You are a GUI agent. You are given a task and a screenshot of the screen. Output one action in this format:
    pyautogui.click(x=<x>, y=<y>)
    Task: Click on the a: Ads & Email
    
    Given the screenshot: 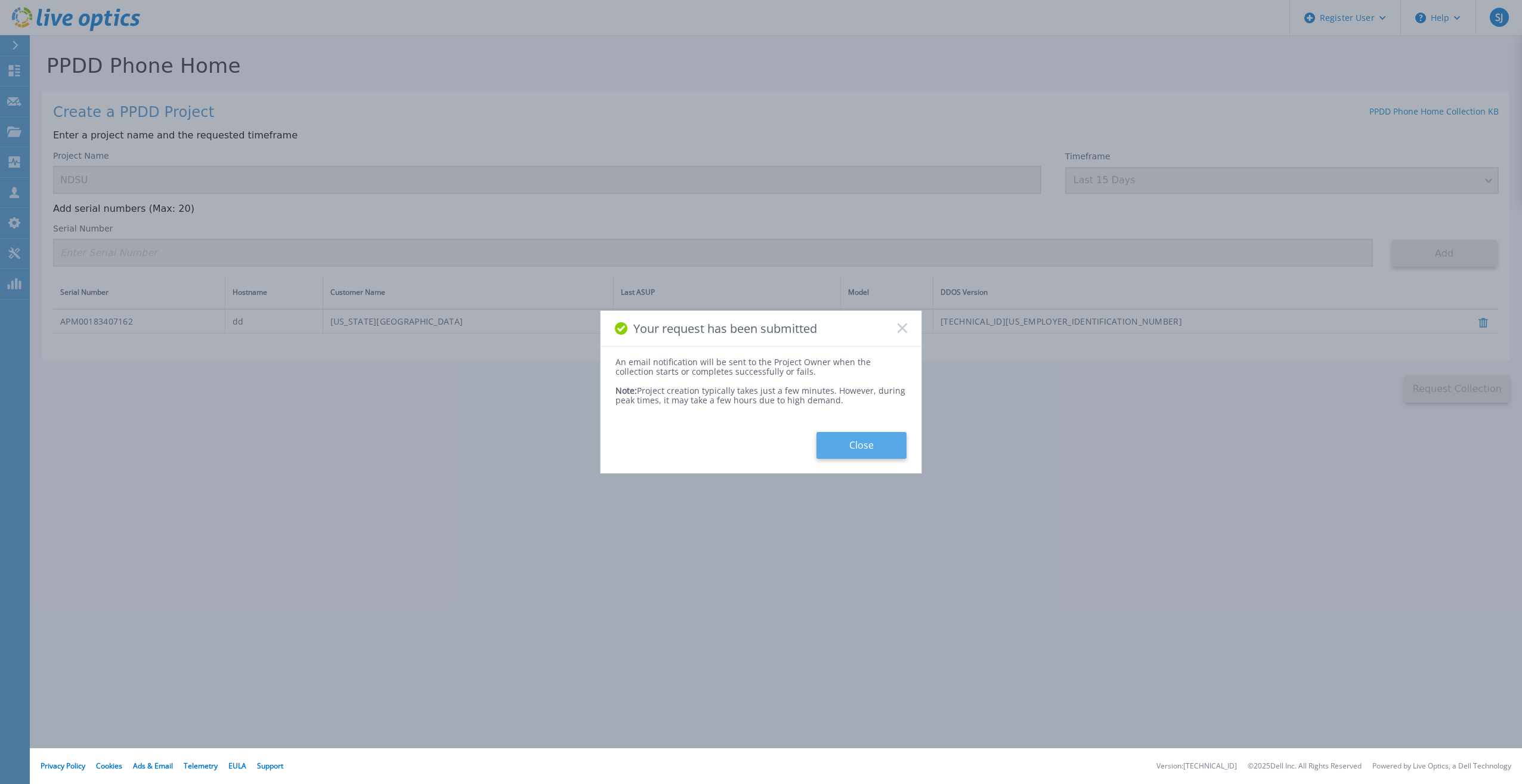 What is the action you would take?
    pyautogui.click(x=153, y=765)
    